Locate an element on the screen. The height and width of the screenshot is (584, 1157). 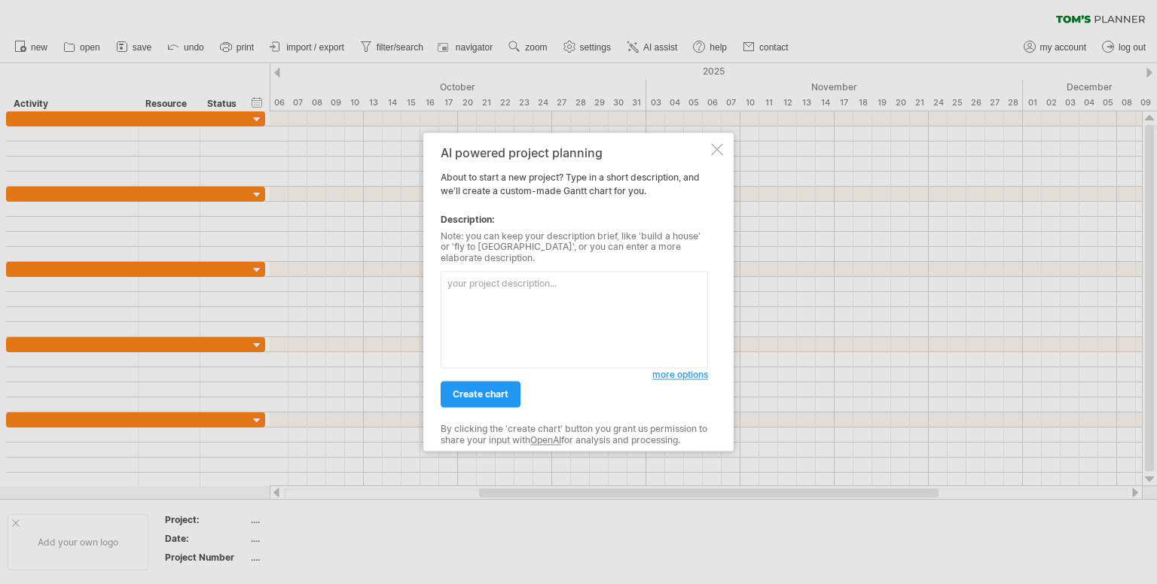
div: By clicking the 'create chart' button you grant us permission to share your input with for analys... is located at coordinates (574, 435).